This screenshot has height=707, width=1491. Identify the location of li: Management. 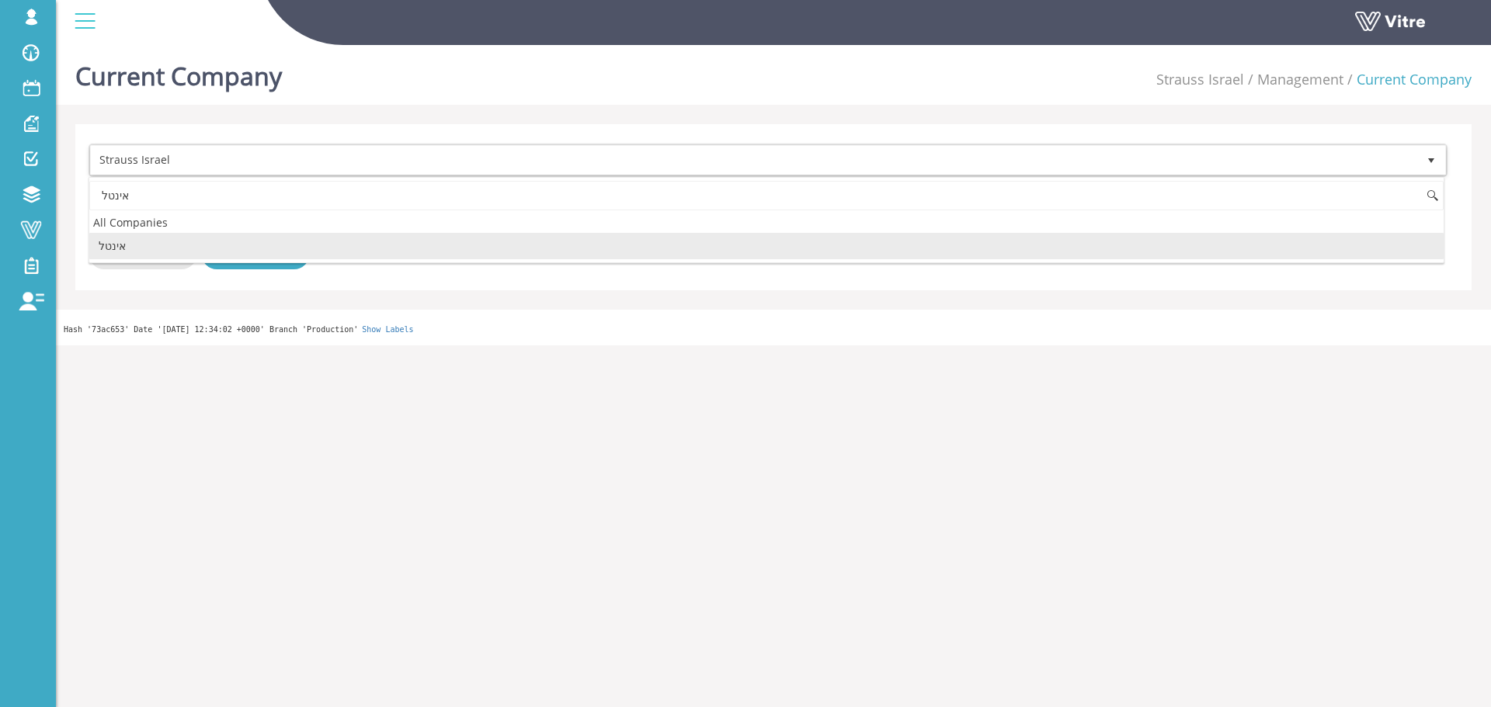
(1293, 80).